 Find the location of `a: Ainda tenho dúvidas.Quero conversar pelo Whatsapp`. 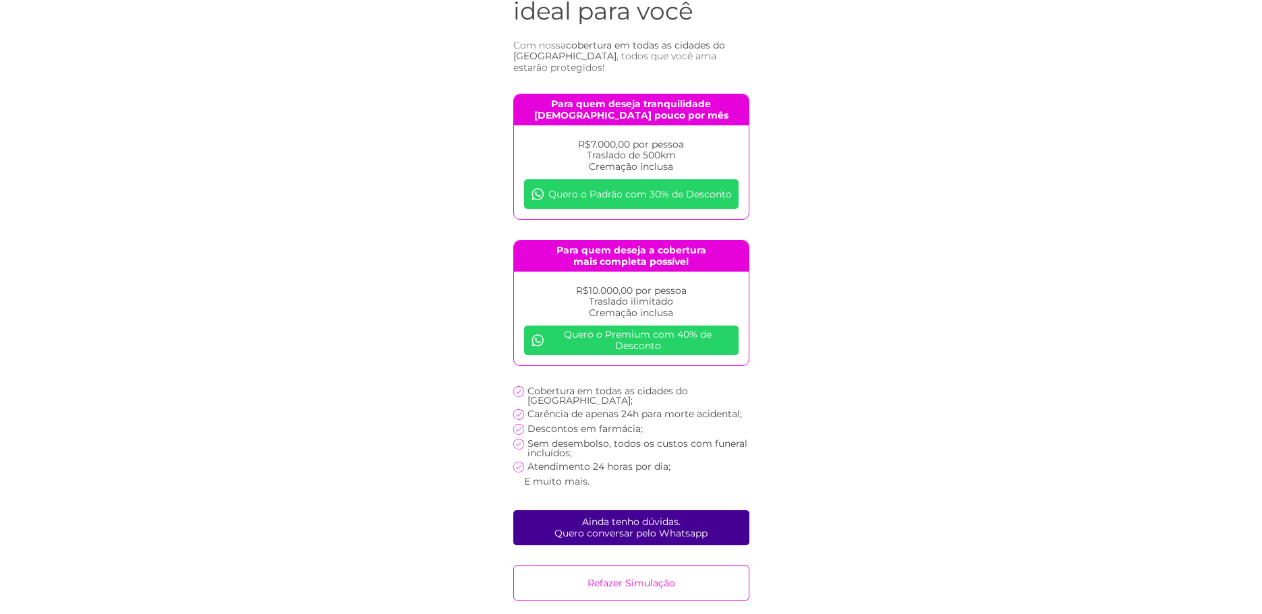

a: Ainda tenho dúvidas.Quero conversar pelo Whatsapp is located at coordinates (631, 528).